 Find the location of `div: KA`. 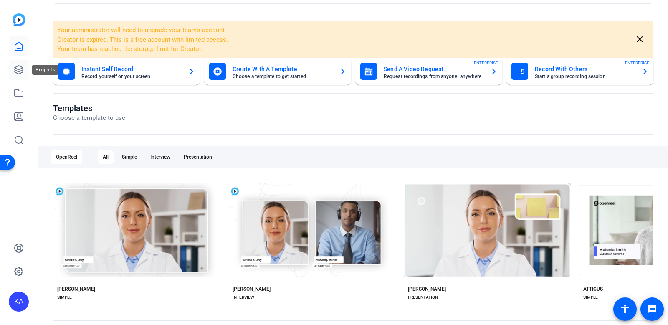

div: KA is located at coordinates (19, 301).